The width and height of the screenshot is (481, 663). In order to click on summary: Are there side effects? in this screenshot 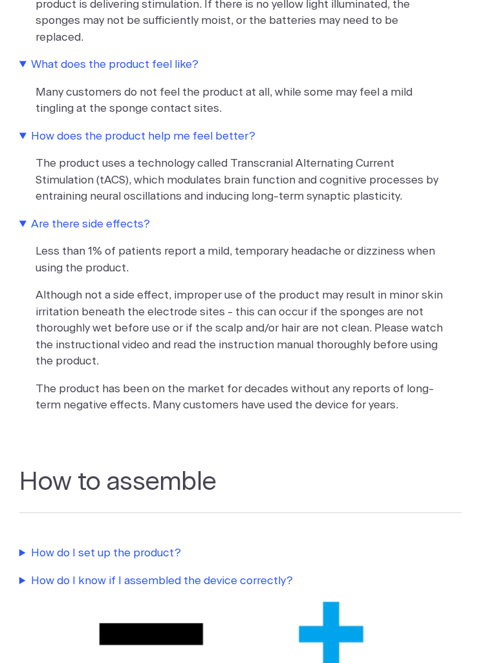, I will do `click(240, 225)`.